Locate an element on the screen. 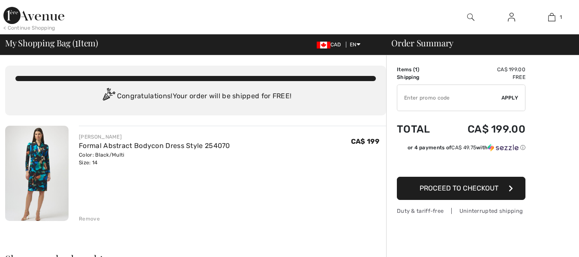 This screenshot has height=257, width=579. img: My Info is located at coordinates (512, 17).